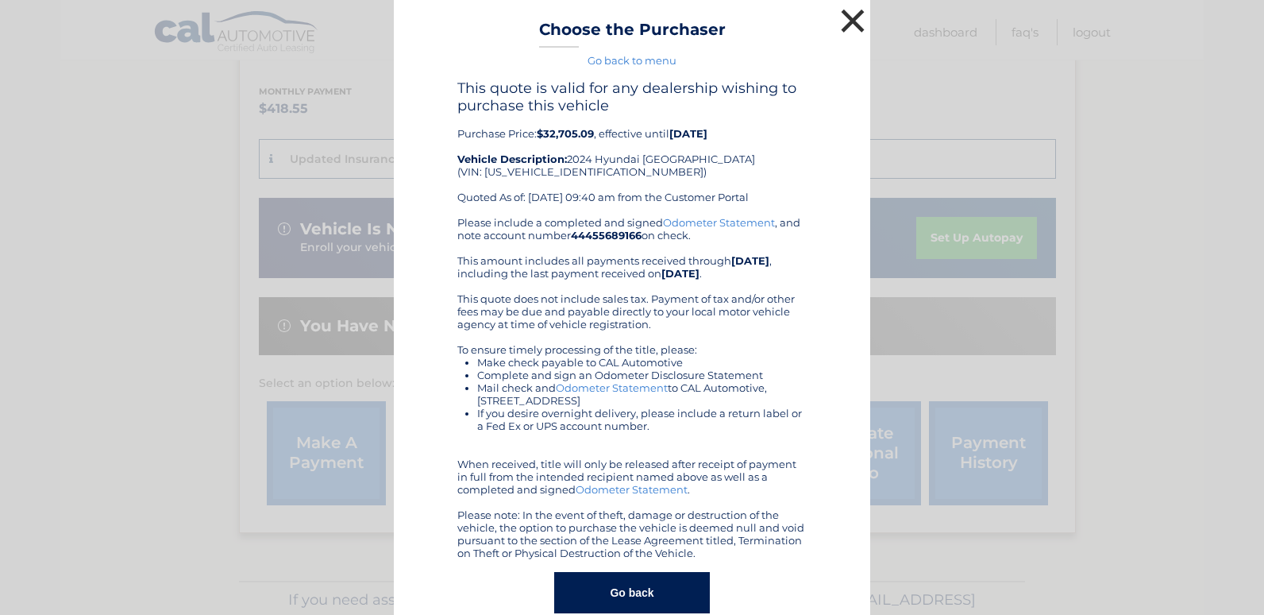 This screenshot has height=615, width=1264. Describe the element at coordinates (642, 419) in the screenshot. I see `li: If you desire overnight delivery, please include a return label or a Fed Ex or UPS account number.` at that location.